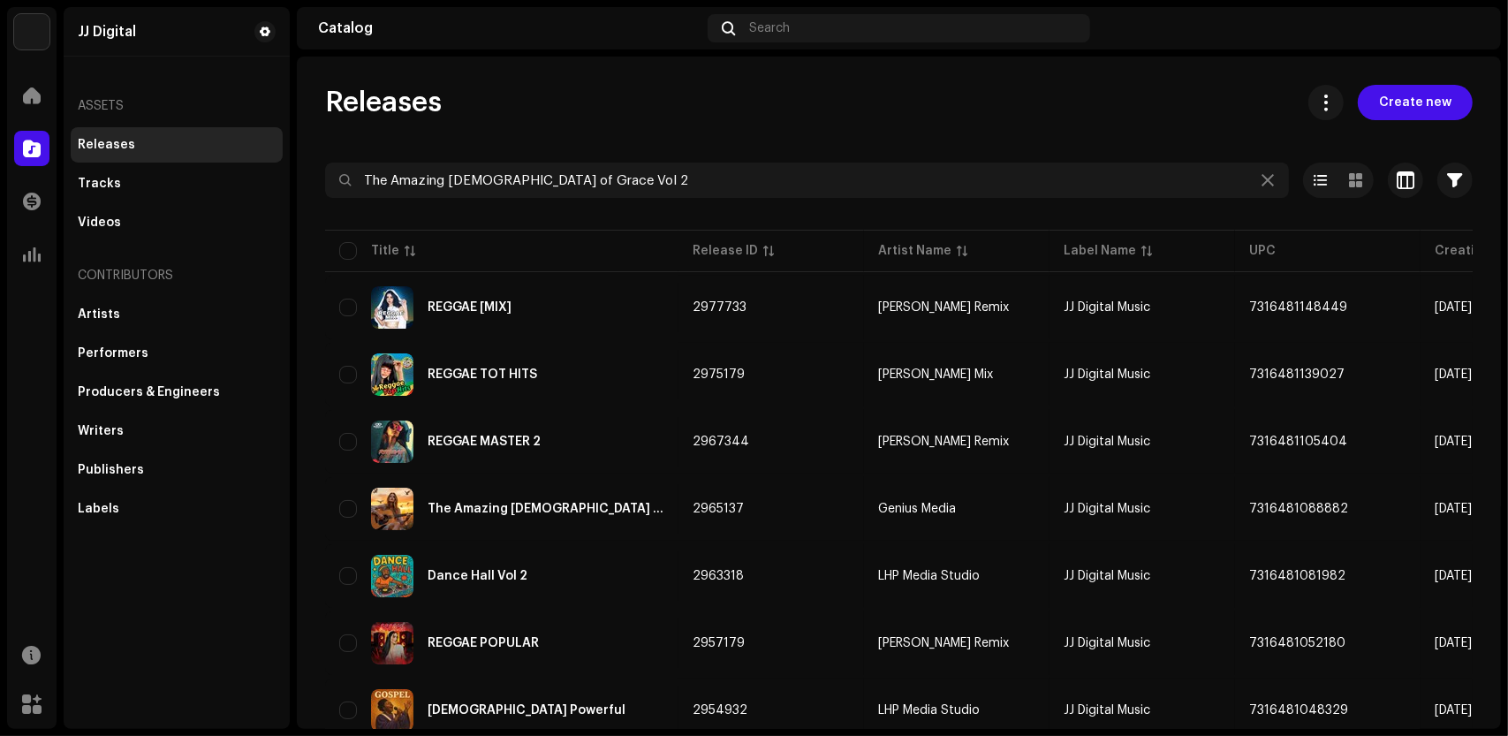 This screenshot has height=736, width=1508. What do you see at coordinates (1453, 710) in the screenshot?
I see `span: Jul 21, 2025` at bounding box center [1453, 710].